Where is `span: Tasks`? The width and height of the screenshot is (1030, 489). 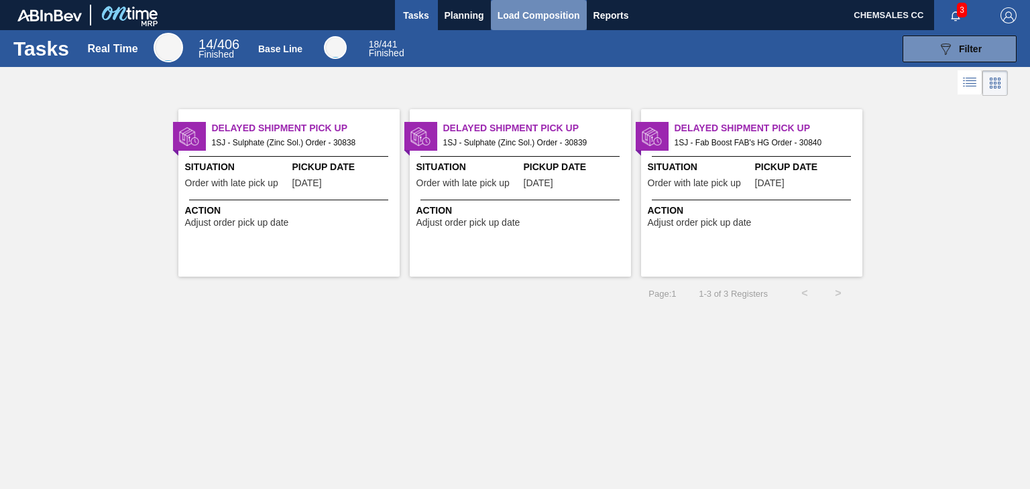 span: Tasks is located at coordinates (416, 15).